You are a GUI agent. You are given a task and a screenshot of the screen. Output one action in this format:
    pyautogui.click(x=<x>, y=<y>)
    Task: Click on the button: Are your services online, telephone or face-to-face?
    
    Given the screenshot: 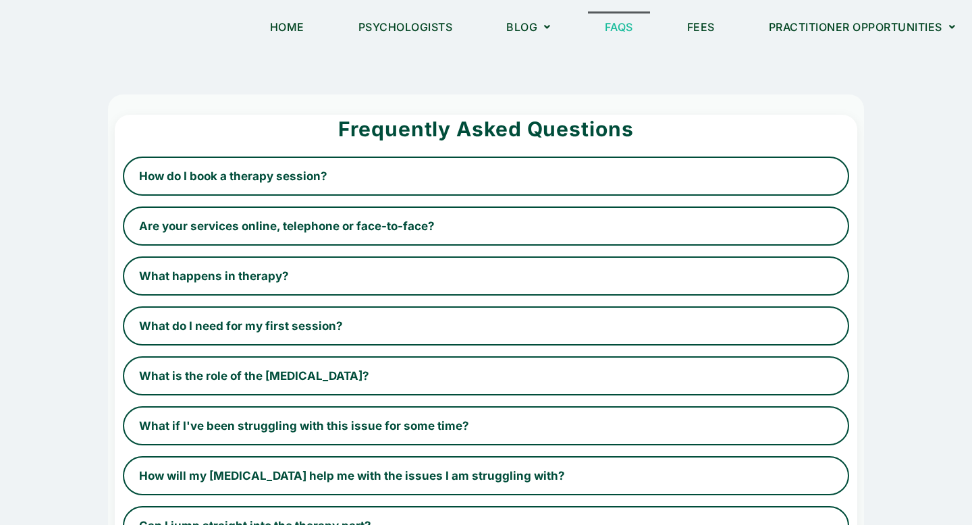 What is the action you would take?
    pyautogui.click(x=486, y=226)
    